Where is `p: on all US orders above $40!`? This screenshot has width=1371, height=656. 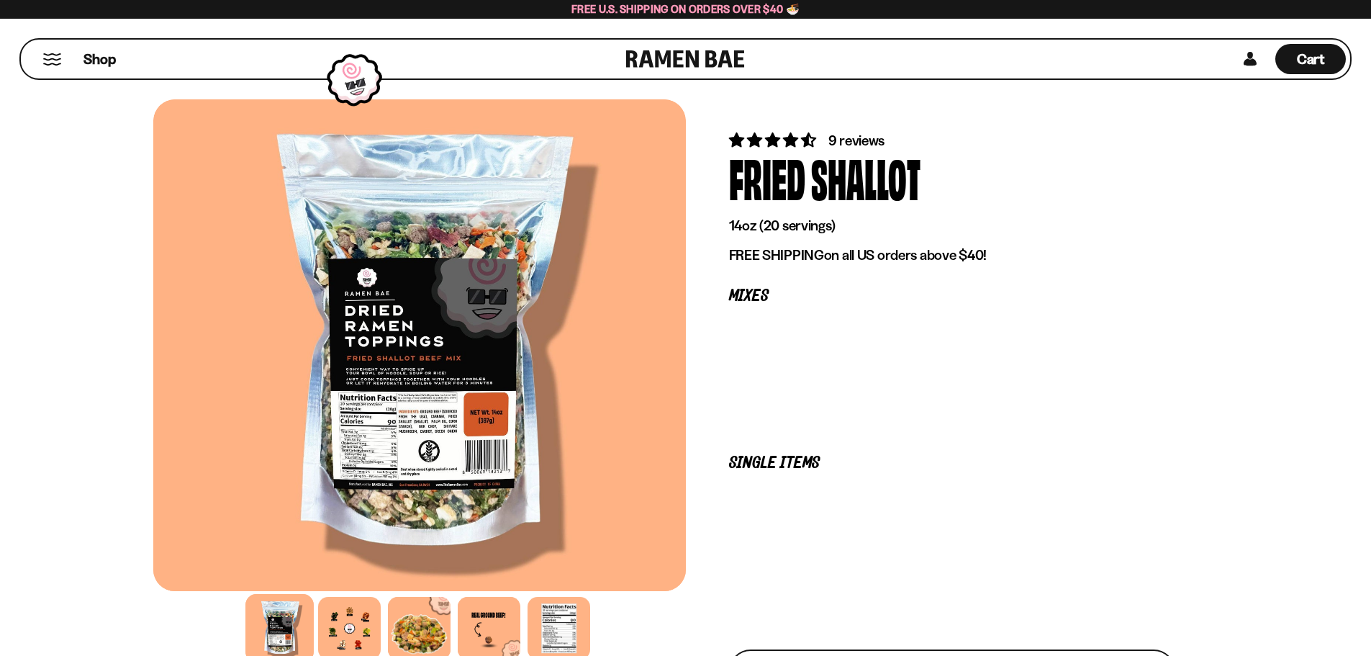
p: on all US orders above $40! is located at coordinates (952, 255).